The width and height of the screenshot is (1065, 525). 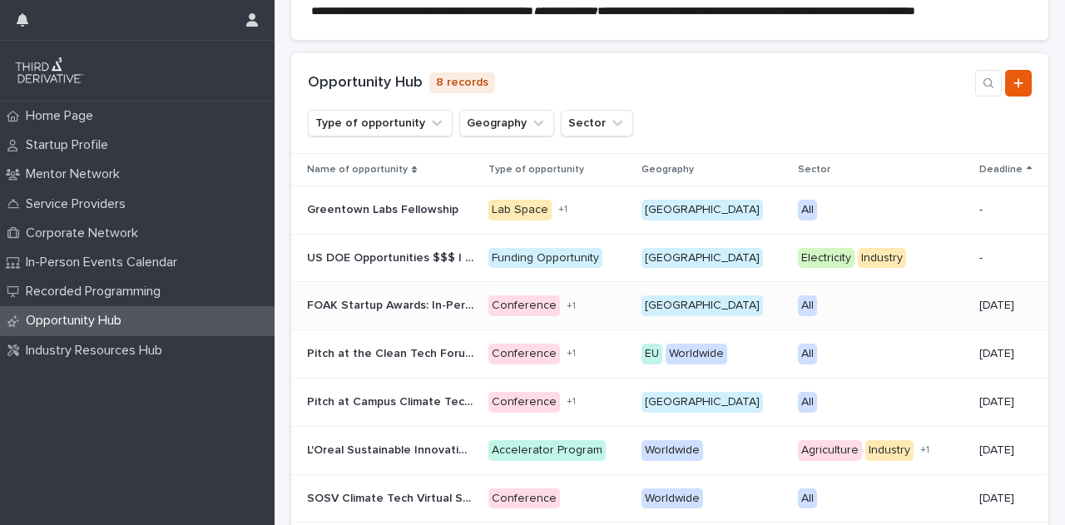 I want to click on p: Type of opportunity, so click(x=536, y=170).